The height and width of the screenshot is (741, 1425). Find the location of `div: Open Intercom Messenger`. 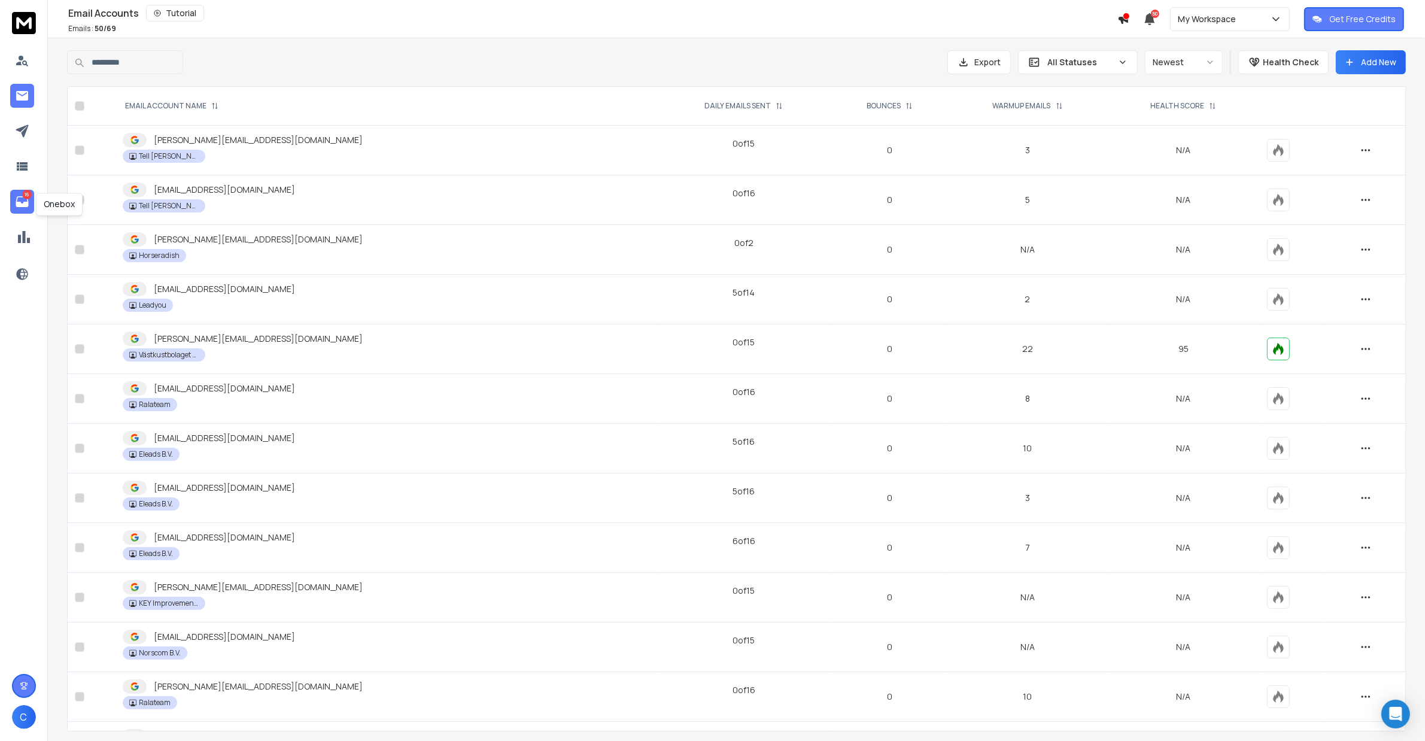

div: Open Intercom Messenger is located at coordinates (1396, 714).